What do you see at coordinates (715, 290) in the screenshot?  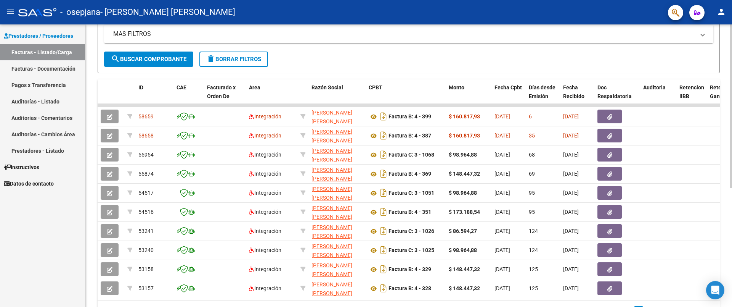 I see `div: Open Intercom Messenger` at bounding box center [715, 290].